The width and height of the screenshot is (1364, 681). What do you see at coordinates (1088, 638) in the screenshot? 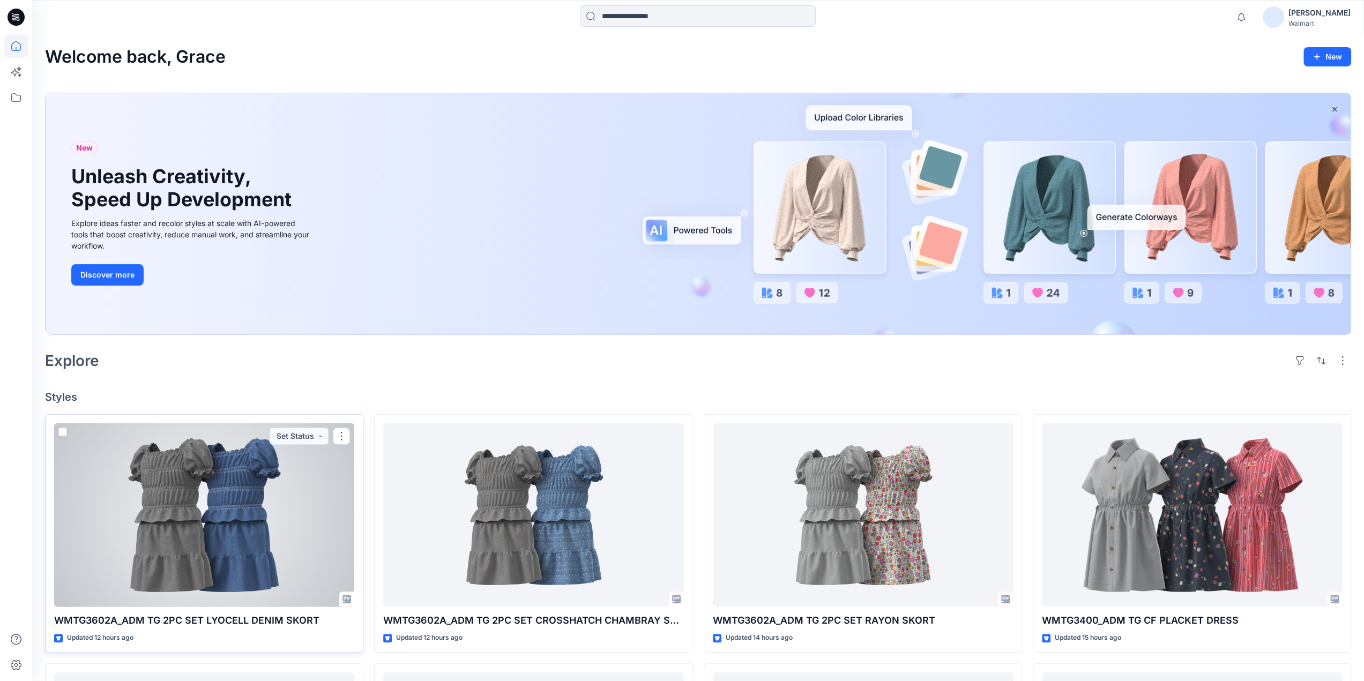
I see `p: Updated 15 hours ago` at bounding box center [1088, 638].